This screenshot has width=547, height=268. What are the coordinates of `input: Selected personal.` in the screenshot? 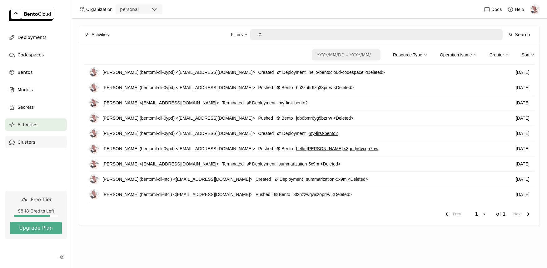 It's located at (140, 10).